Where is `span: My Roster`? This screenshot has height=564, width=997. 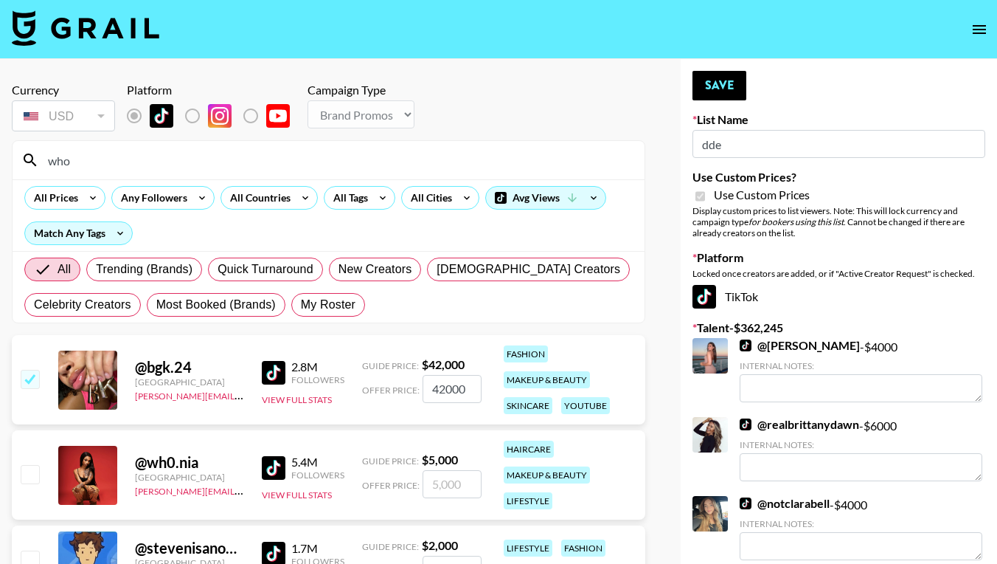
span: My Roster is located at coordinates (328, 305).